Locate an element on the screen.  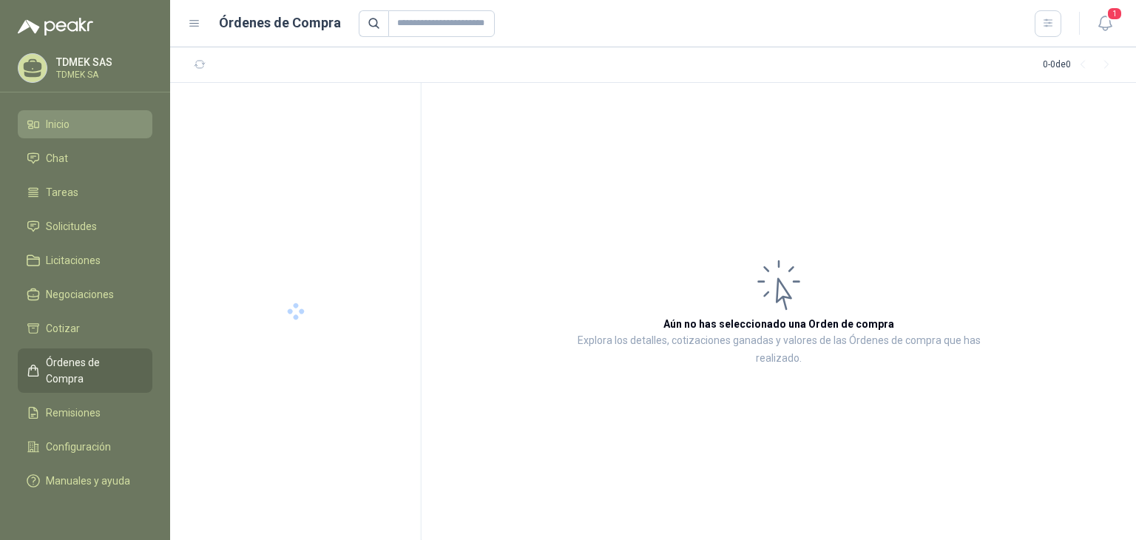
span: Remisiones is located at coordinates (73, 413).